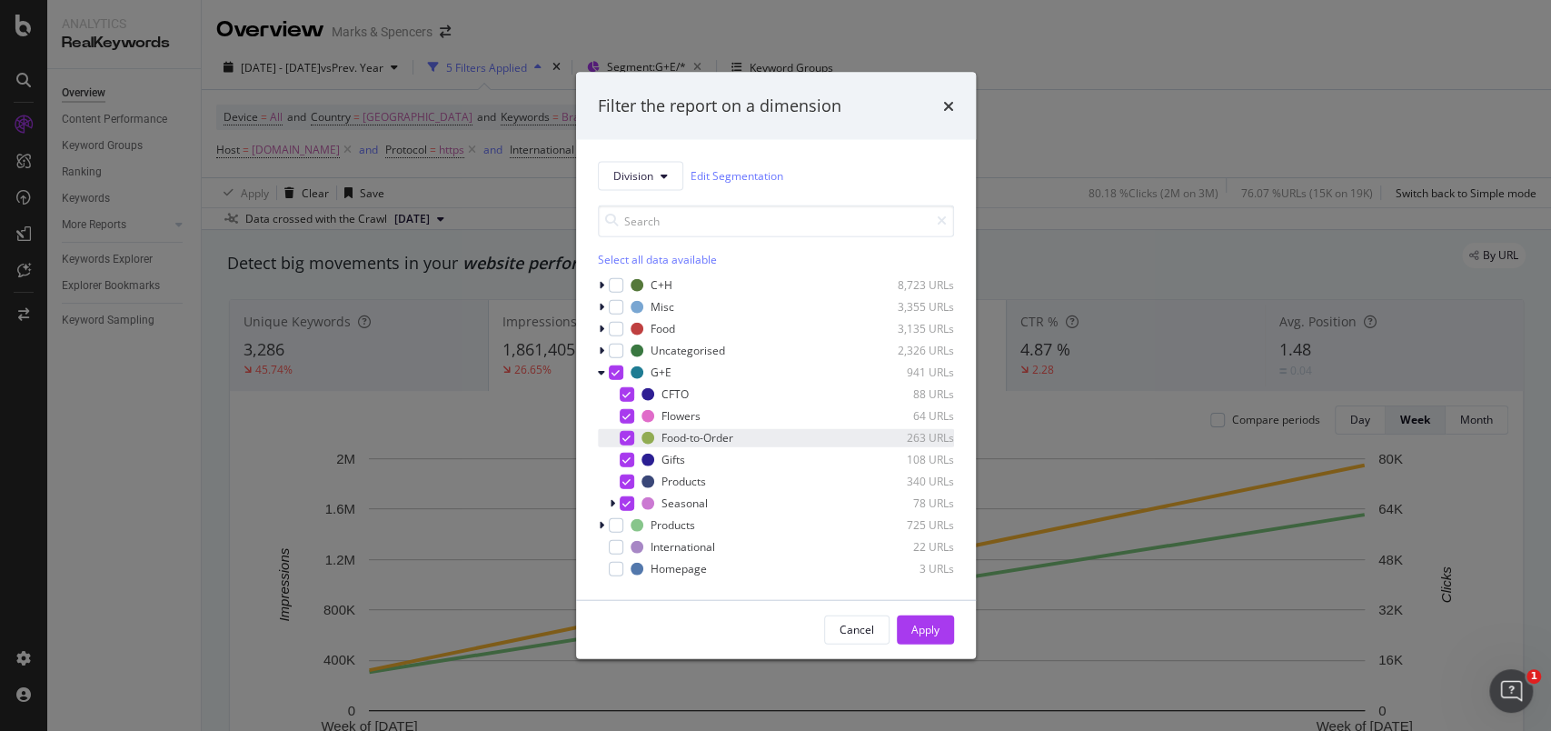  What do you see at coordinates (925, 629) in the screenshot?
I see `button: Apply` at bounding box center [925, 629].